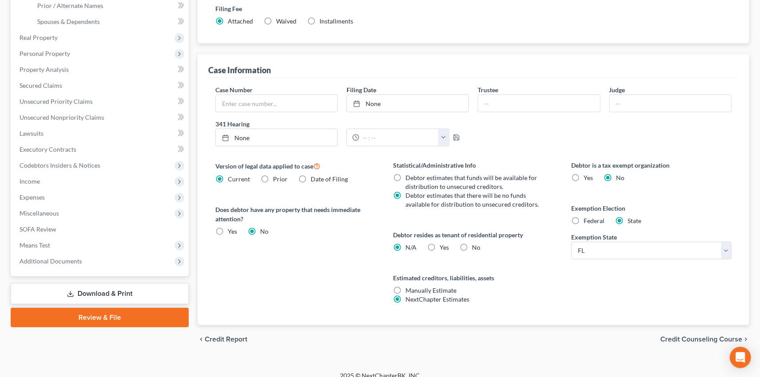  I want to click on span: N/A, so click(411, 247).